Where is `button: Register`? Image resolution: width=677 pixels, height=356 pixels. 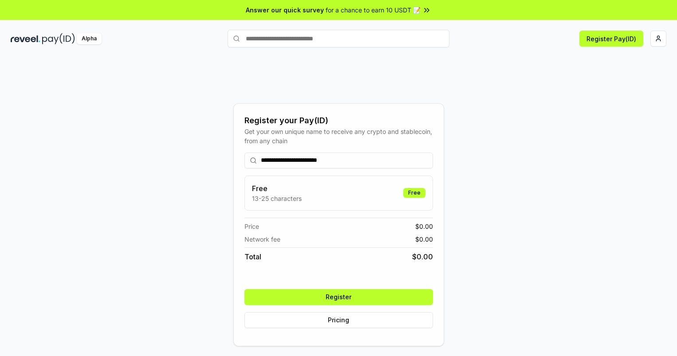
button: Register is located at coordinates (338, 297).